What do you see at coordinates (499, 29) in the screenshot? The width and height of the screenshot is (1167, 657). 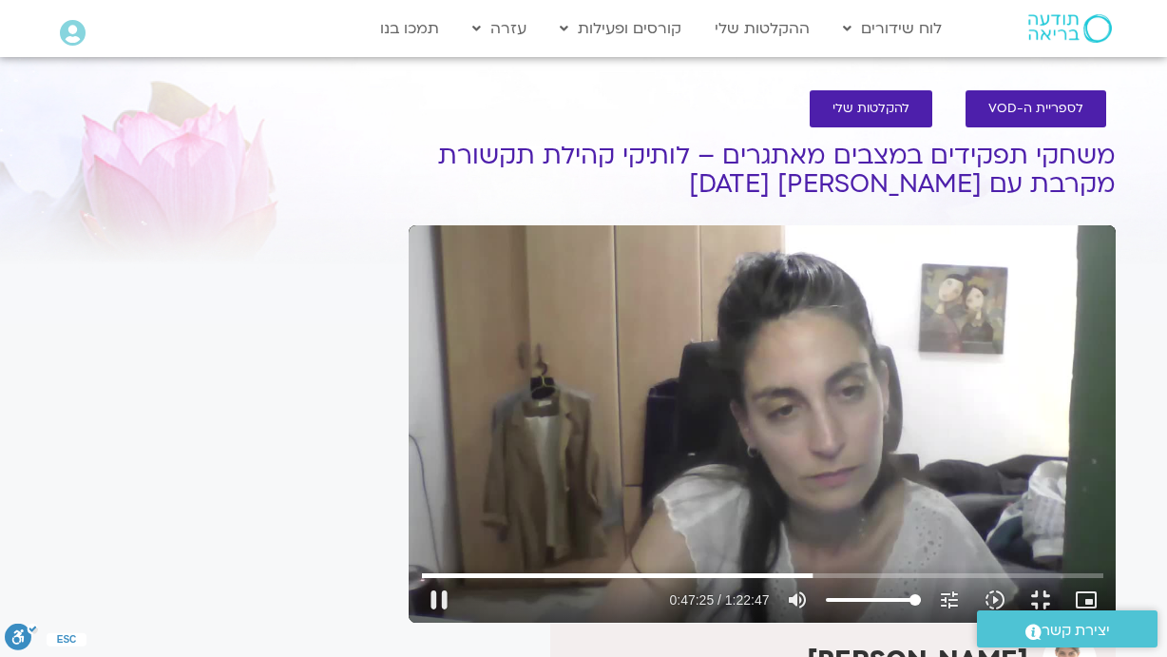 I see `a: עזרה` at bounding box center [499, 29].